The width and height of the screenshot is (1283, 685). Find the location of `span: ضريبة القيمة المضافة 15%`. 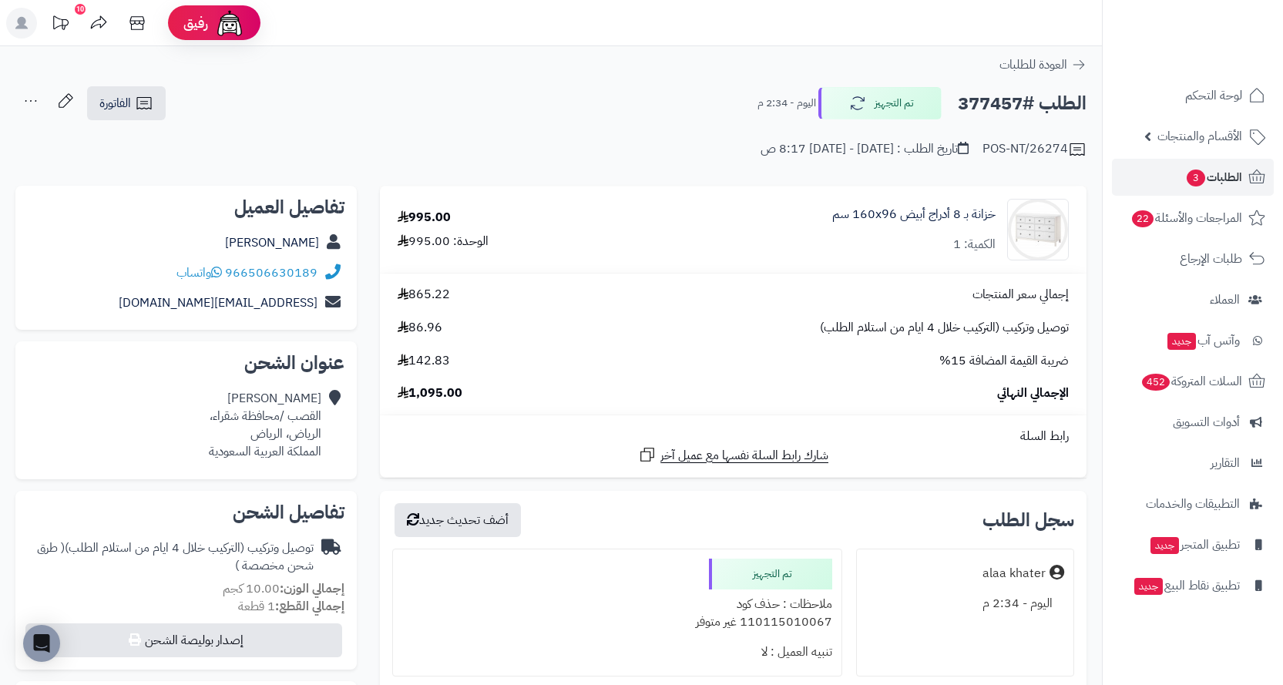

span: ضريبة القيمة المضافة 15% is located at coordinates (1004, 361).